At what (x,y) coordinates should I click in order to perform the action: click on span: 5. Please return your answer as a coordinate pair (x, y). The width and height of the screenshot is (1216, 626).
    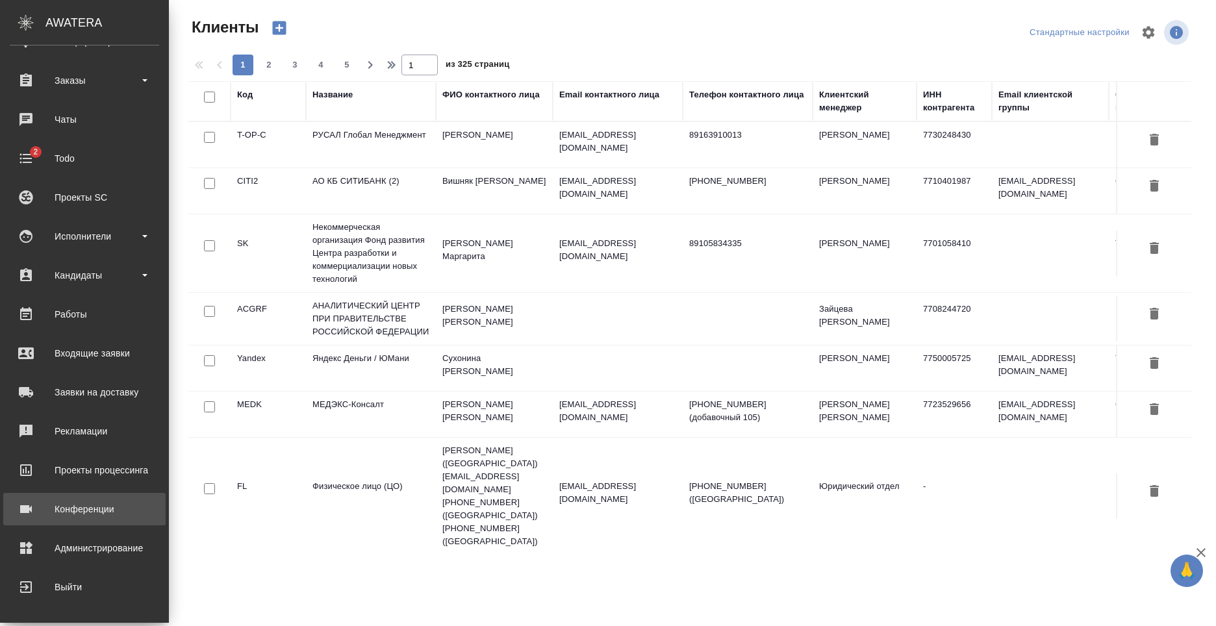
    Looking at the image, I should click on (347, 65).